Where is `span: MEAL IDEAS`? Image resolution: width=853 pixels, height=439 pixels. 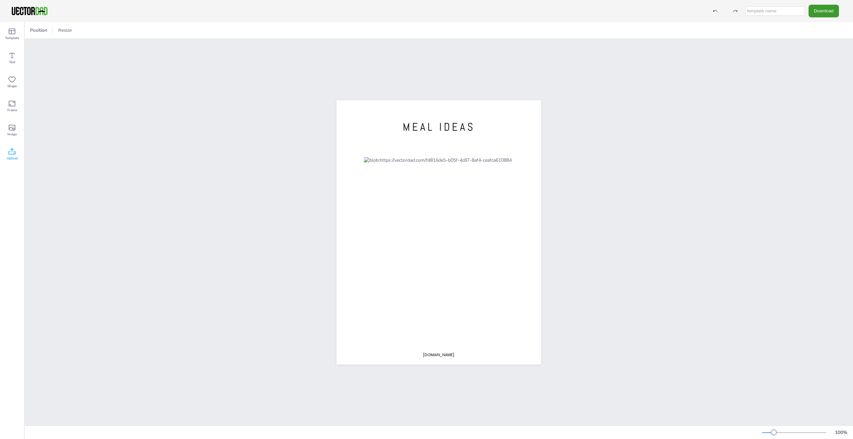 span: MEAL IDEAS is located at coordinates (439, 127).